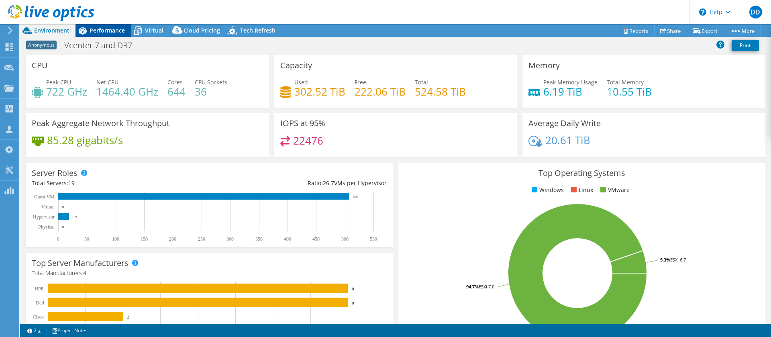  I want to click on a: Print, so click(745, 45).